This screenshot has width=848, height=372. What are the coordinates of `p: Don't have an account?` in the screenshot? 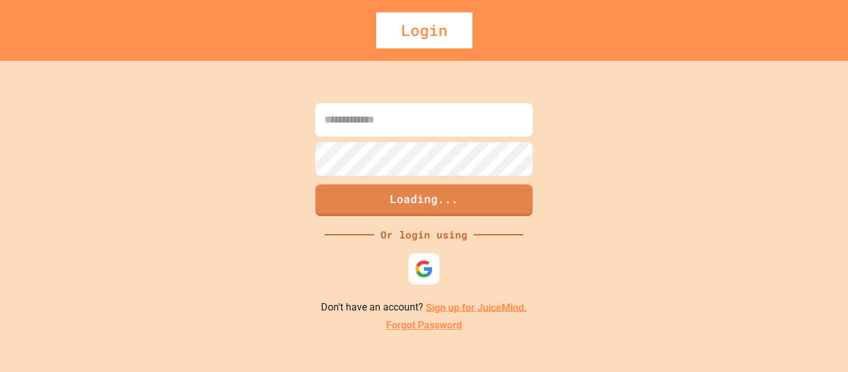 It's located at (424, 307).